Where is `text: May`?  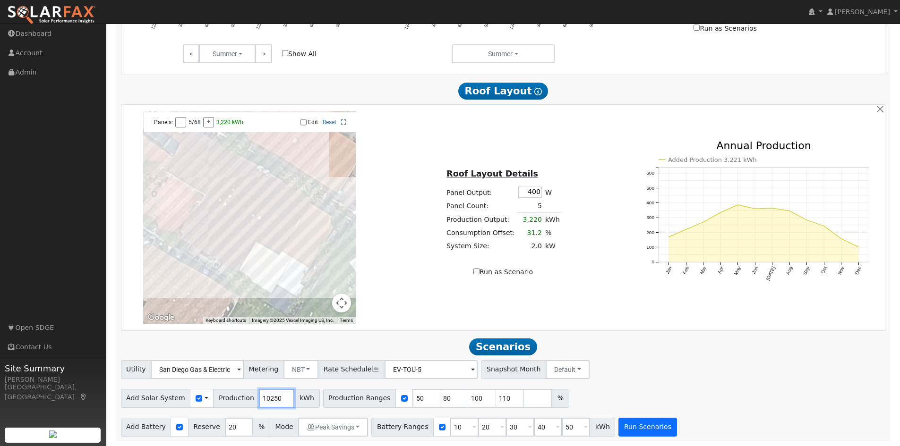
text: May is located at coordinates (737, 271).